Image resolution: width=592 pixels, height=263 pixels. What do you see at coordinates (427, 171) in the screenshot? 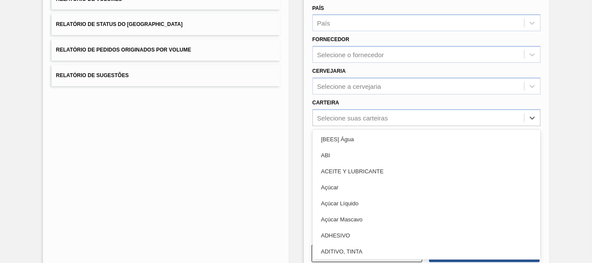
I see `div: ACEITE Y LUBRICANTE` at bounding box center [427, 171].